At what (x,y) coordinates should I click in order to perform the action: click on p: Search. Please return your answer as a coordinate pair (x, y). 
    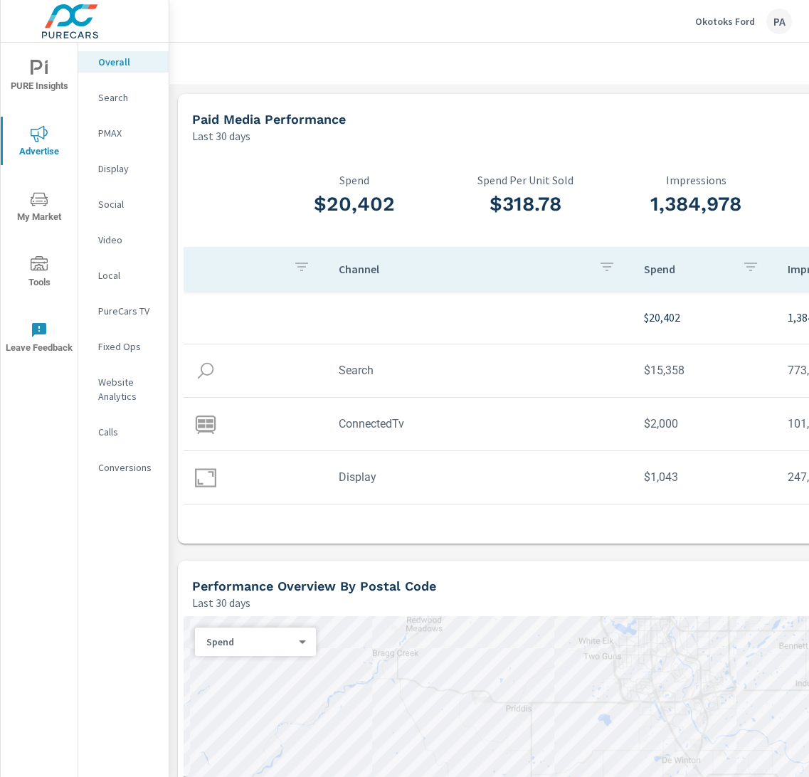
    Looking at the image, I should click on (127, 97).